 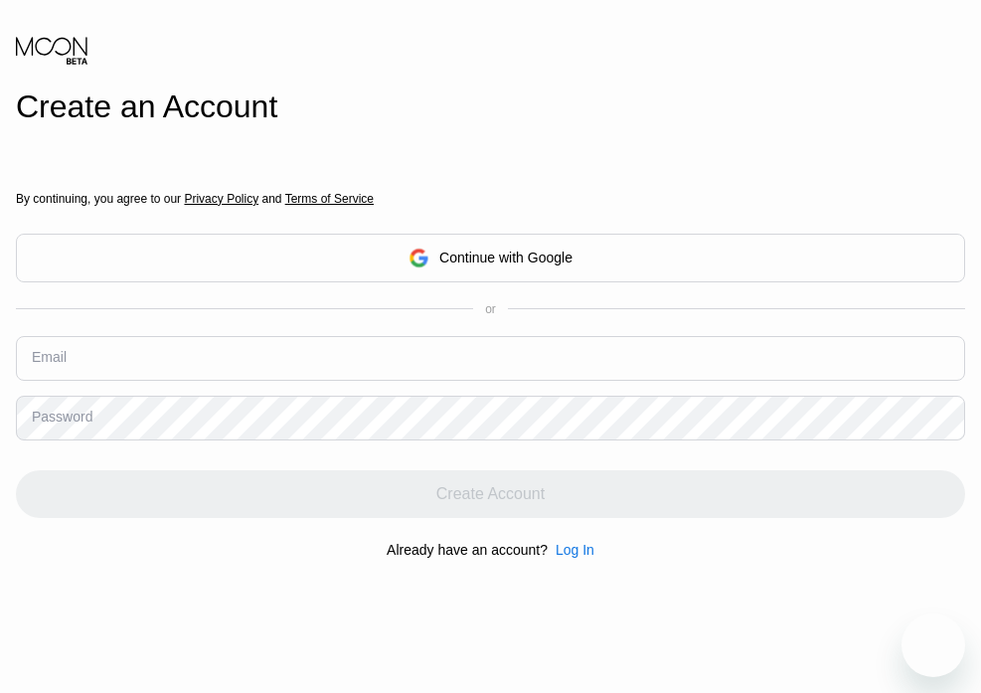 I want to click on div: or, so click(x=490, y=309).